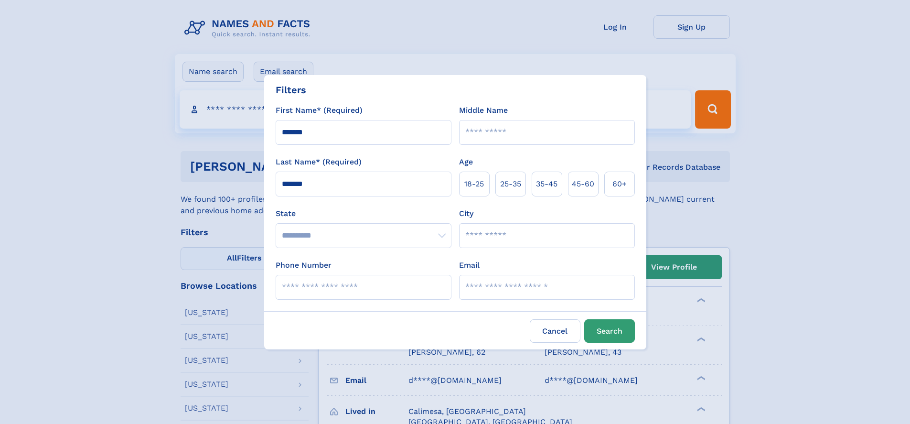  Describe the element at coordinates (546, 184) in the screenshot. I see `span: 35‑45` at that location.